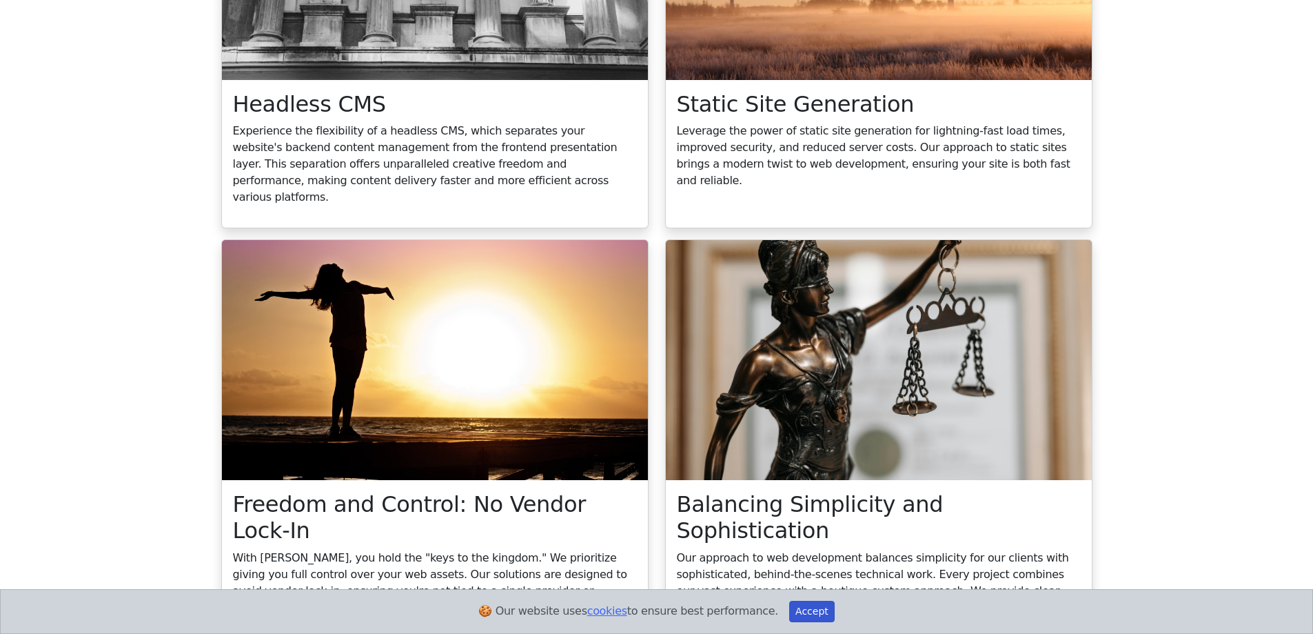 Image resolution: width=1313 pixels, height=634 pixels. What do you see at coordinates (435, 104) in the screenshot?
I see `h2: Headless CMS` at bounding box center [435, 104].